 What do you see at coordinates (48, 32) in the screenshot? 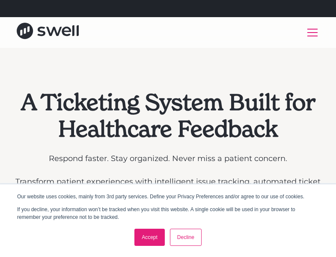
I see `a: home` at bounding box center [48, 32].